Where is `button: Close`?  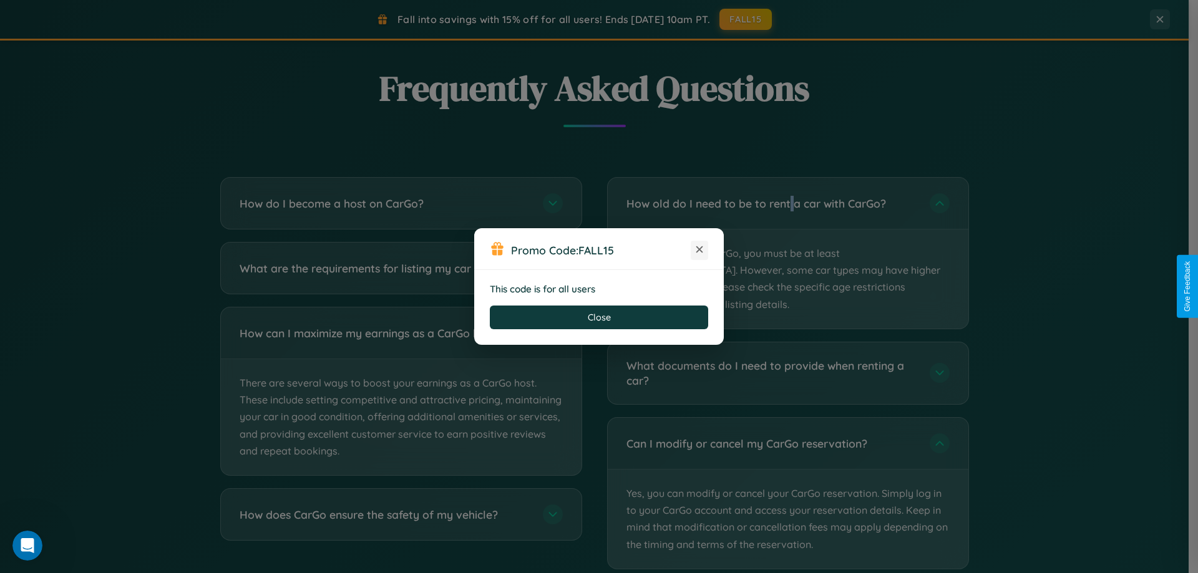
button: Close is located at coordinates (599, 317).